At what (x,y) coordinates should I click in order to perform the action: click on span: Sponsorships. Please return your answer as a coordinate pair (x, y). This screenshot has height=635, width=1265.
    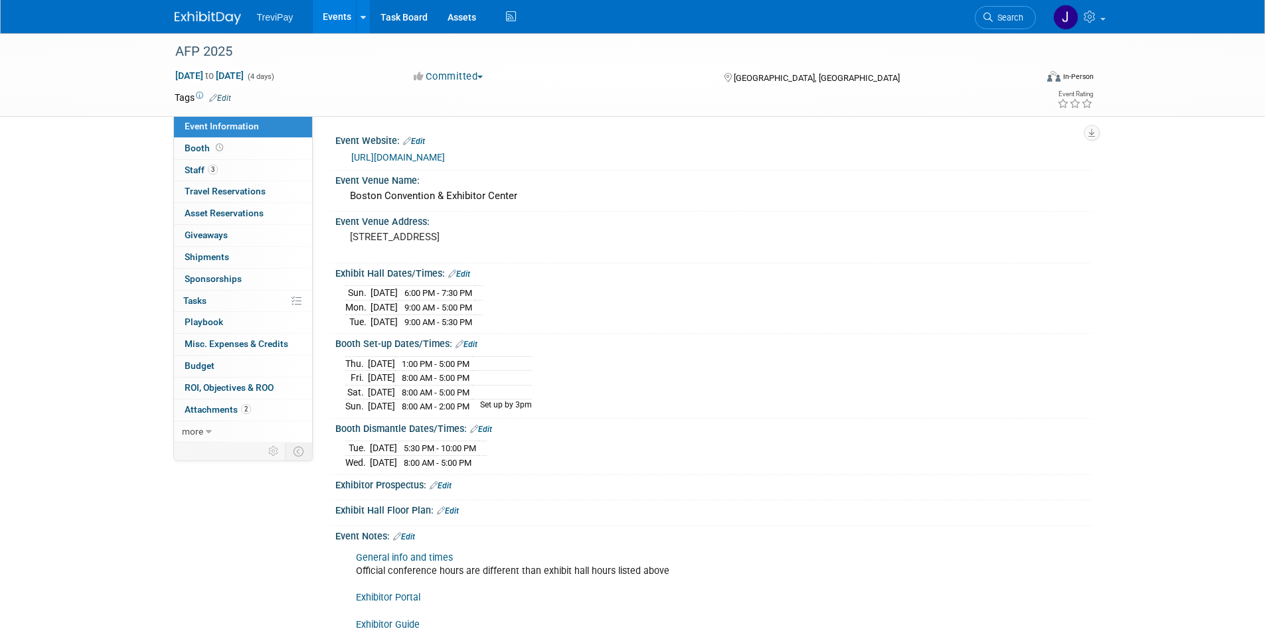
    Looking at the image, I should click on (213, 279).